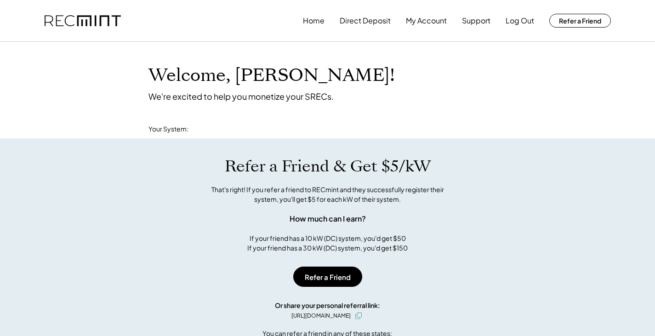 Image resolution: width=655 pixels, height=336 pixels. Describe the element at coordinates (83, 21) in the screenshot. I see `img: recmint-logotype%403x.png` at that location.